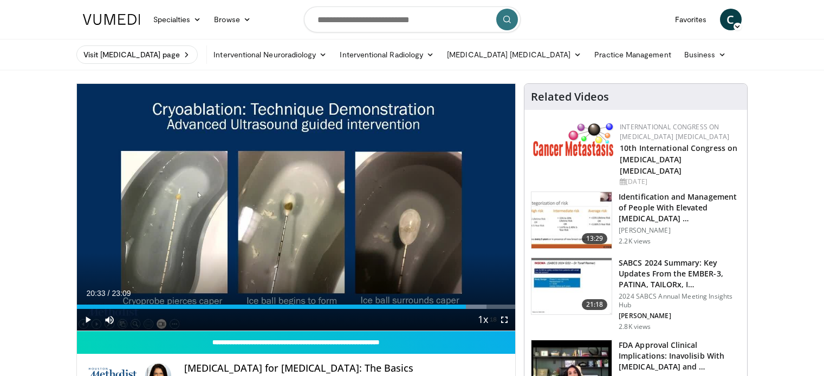 This screenshot has height=376, width=824. What do you see at coordinates (88, 320) in the screenshot?
I see `button: Play` at bounding box center [88, 320].